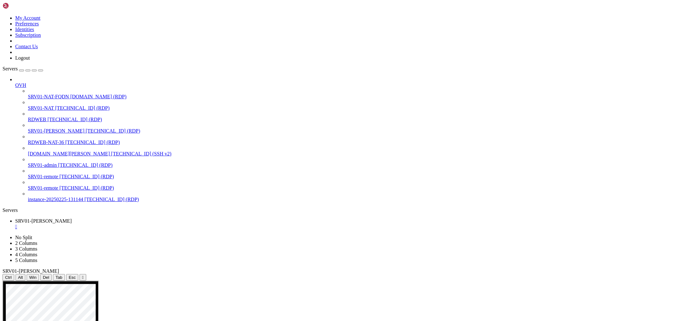 This screenshot has width=676, height=321. I want to click on img: Shellngn, so click(21, 6).